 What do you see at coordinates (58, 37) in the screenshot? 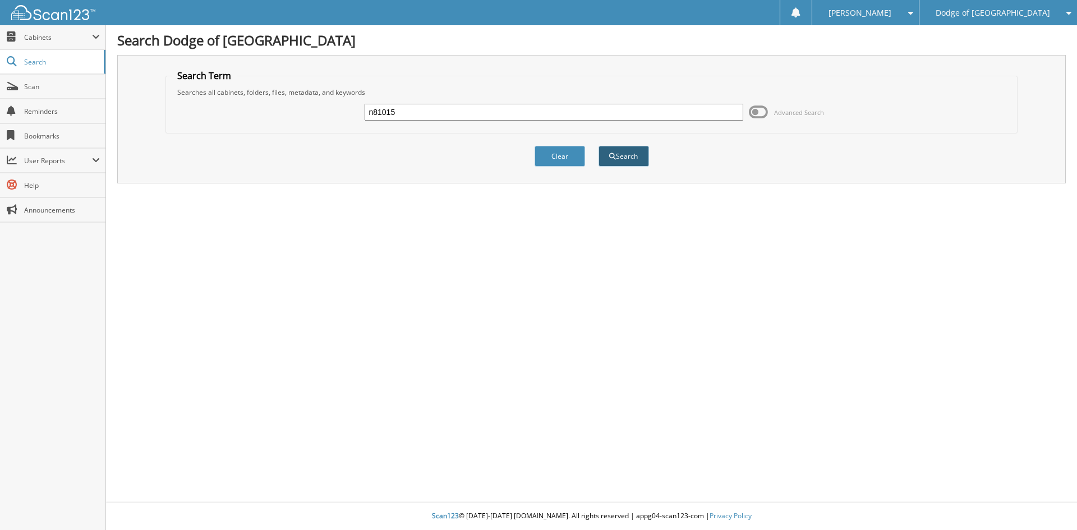
I see `span: Cabinets` at bounding box center [58, 37].